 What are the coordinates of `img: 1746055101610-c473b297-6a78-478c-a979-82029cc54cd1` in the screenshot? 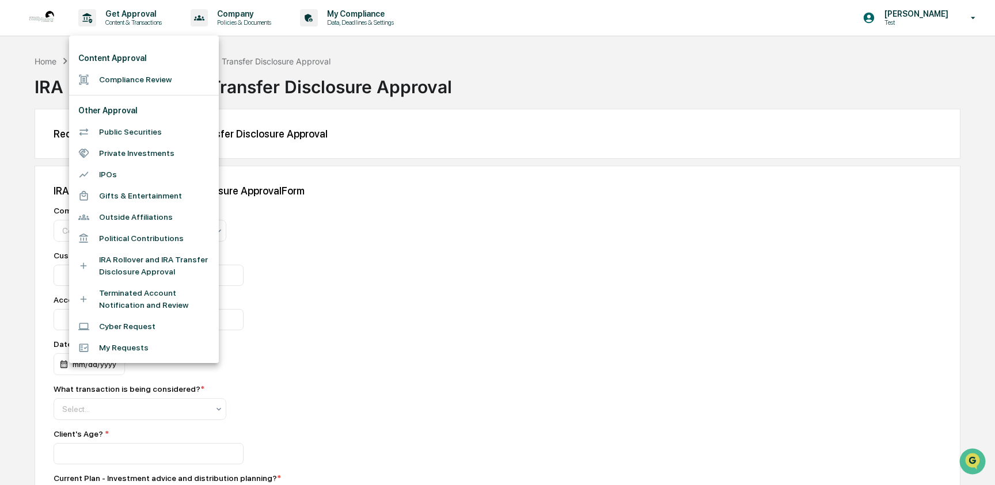 It's located at (22, 98).